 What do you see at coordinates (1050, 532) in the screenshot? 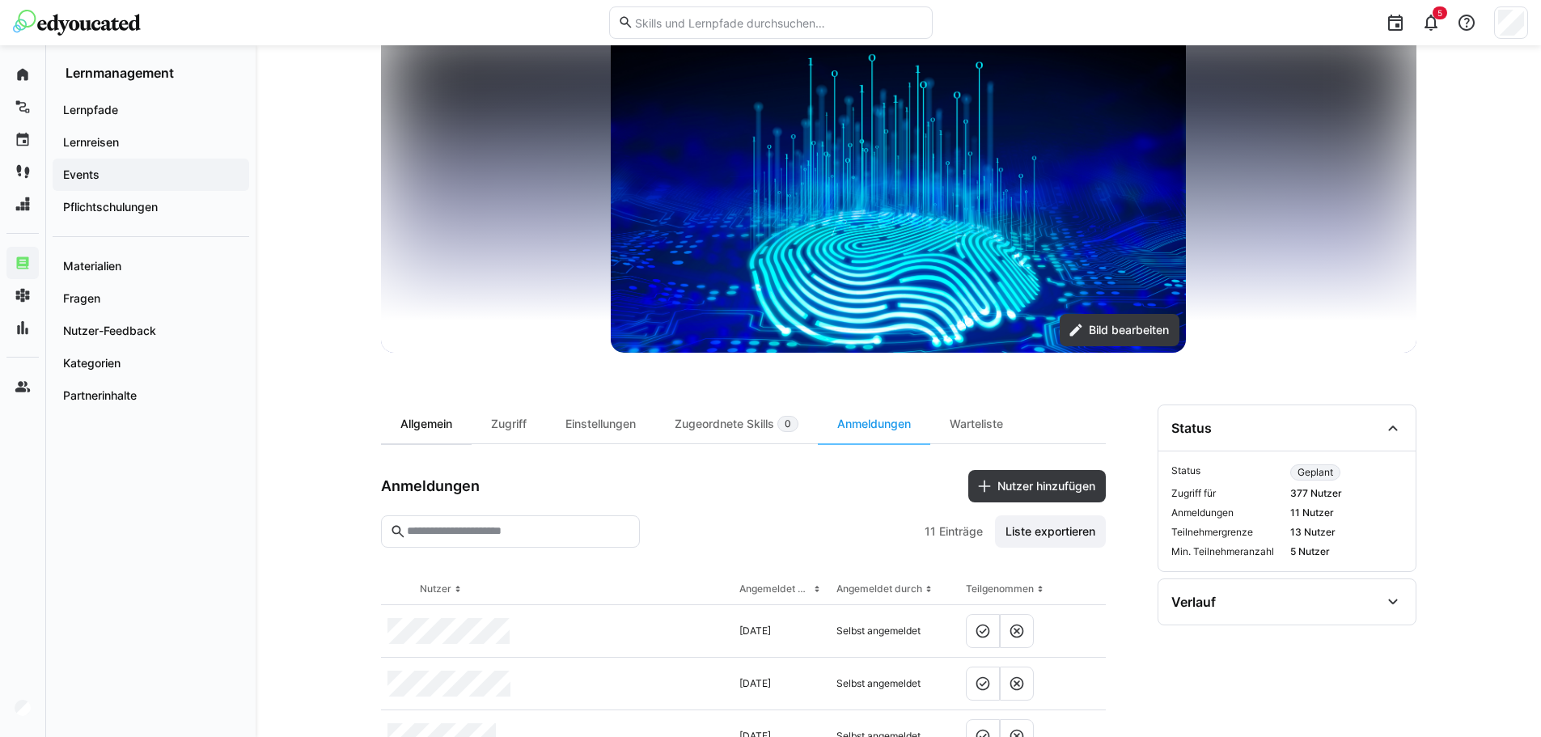
I see `span: Liste exportieren` at bounding box center [1050, 532].